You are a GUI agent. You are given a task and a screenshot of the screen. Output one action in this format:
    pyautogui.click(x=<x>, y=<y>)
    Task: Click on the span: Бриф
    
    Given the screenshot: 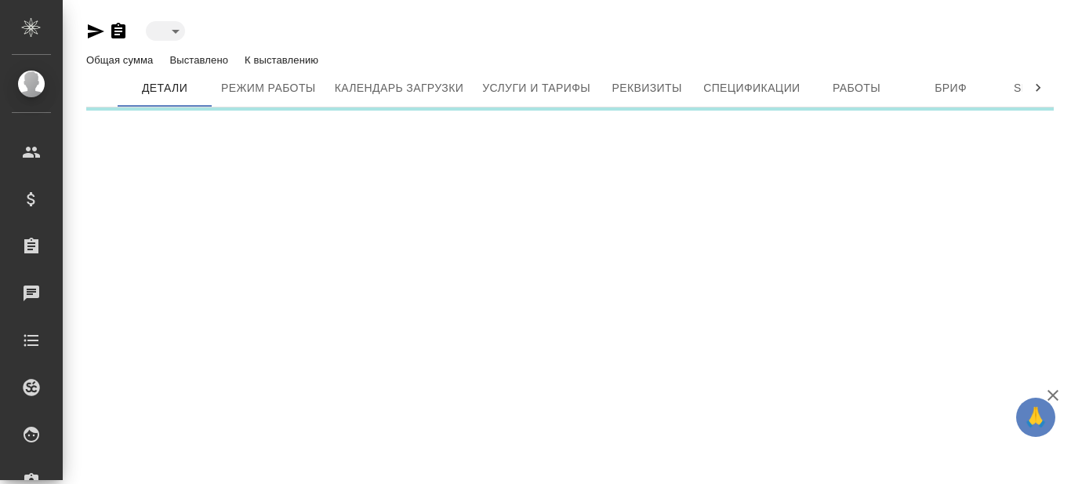 What is the action you would take?
    pyautogui.click(x=951, y=88)
    